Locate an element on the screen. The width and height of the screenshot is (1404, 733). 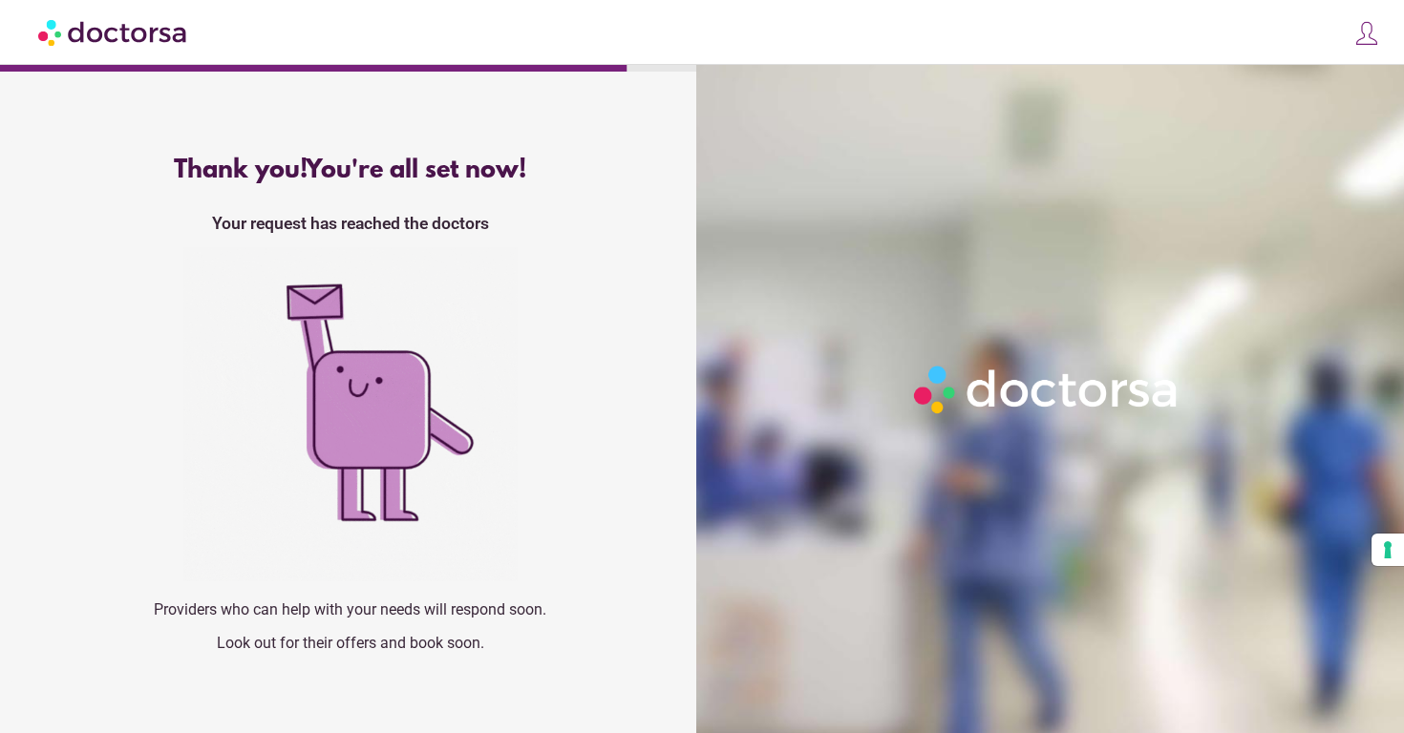
img: success is located at coordinates (350, 414).